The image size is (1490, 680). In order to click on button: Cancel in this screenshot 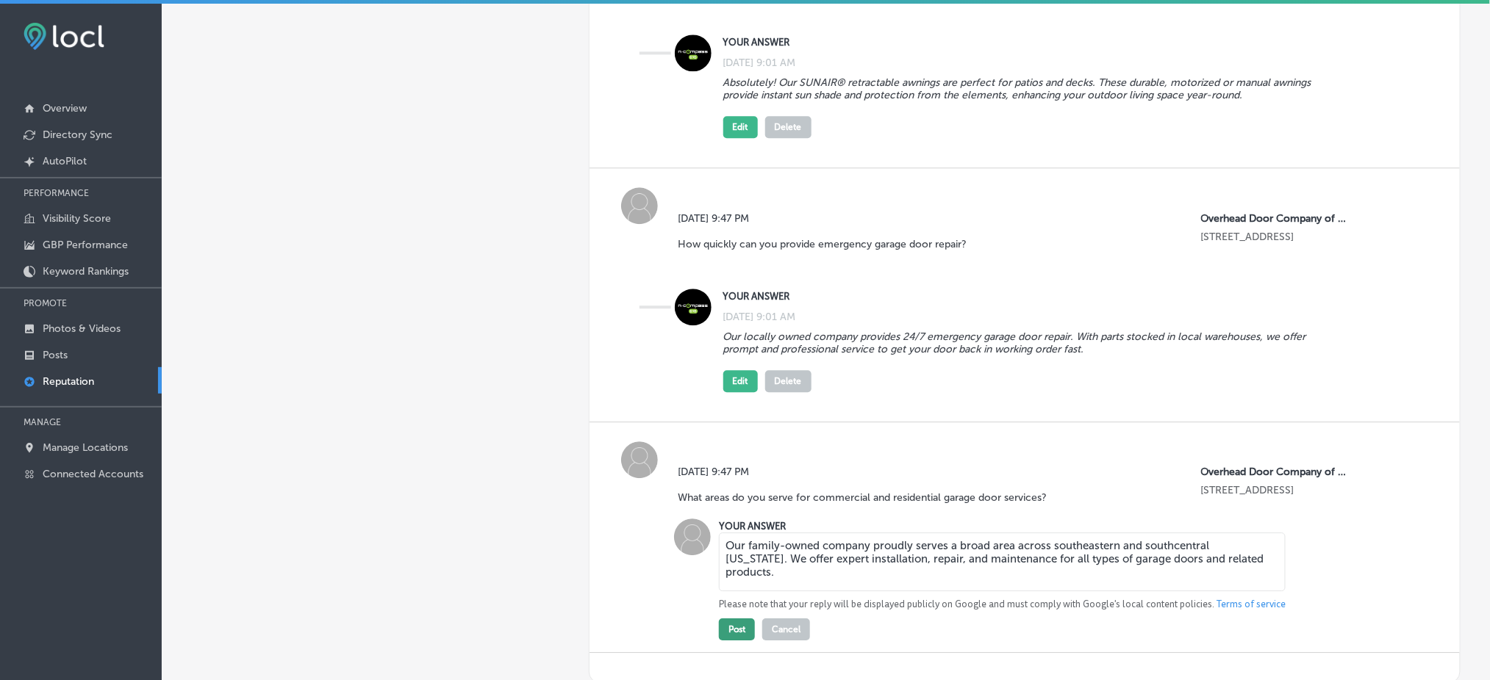, I will do `click(786, 630)`.